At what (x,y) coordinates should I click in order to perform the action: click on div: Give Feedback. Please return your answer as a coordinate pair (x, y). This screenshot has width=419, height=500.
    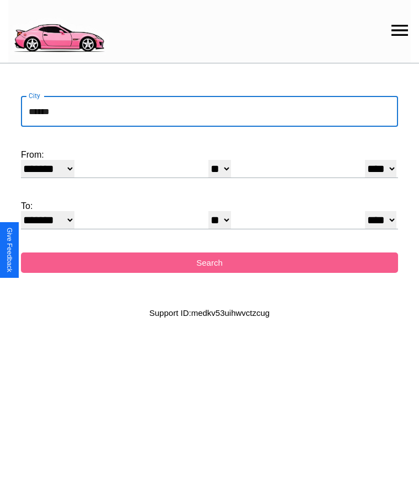
    Looking at the image, I should click on (9, 250).